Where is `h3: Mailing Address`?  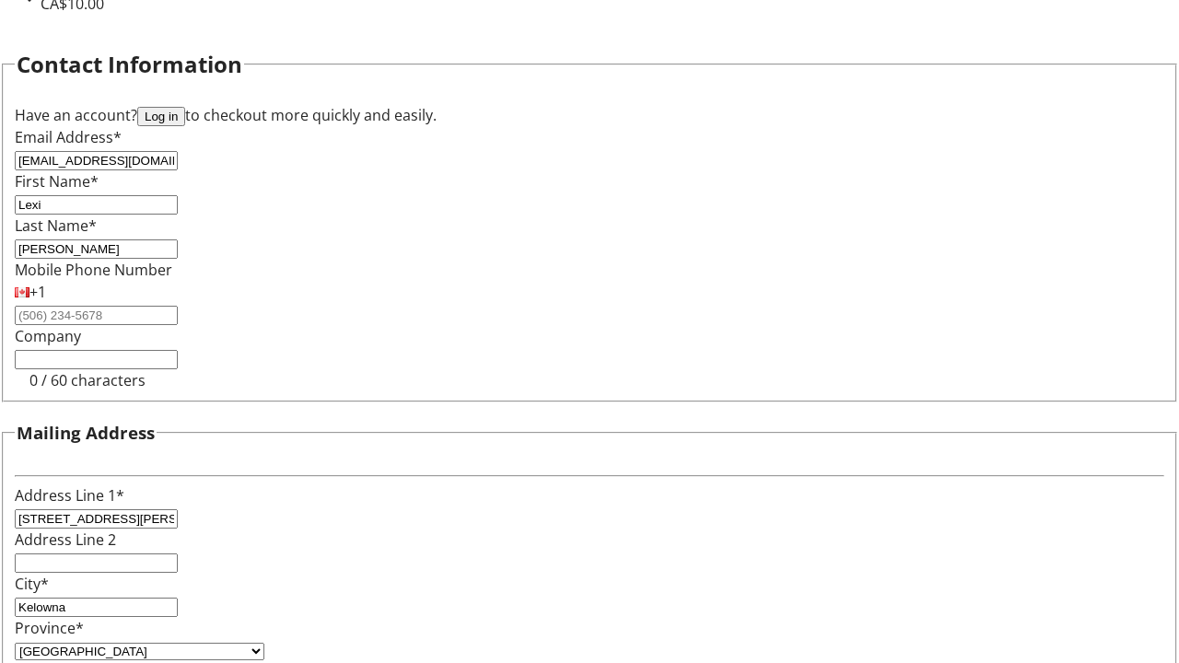
h3: Mailing Address is located at coordinates (86, 433).